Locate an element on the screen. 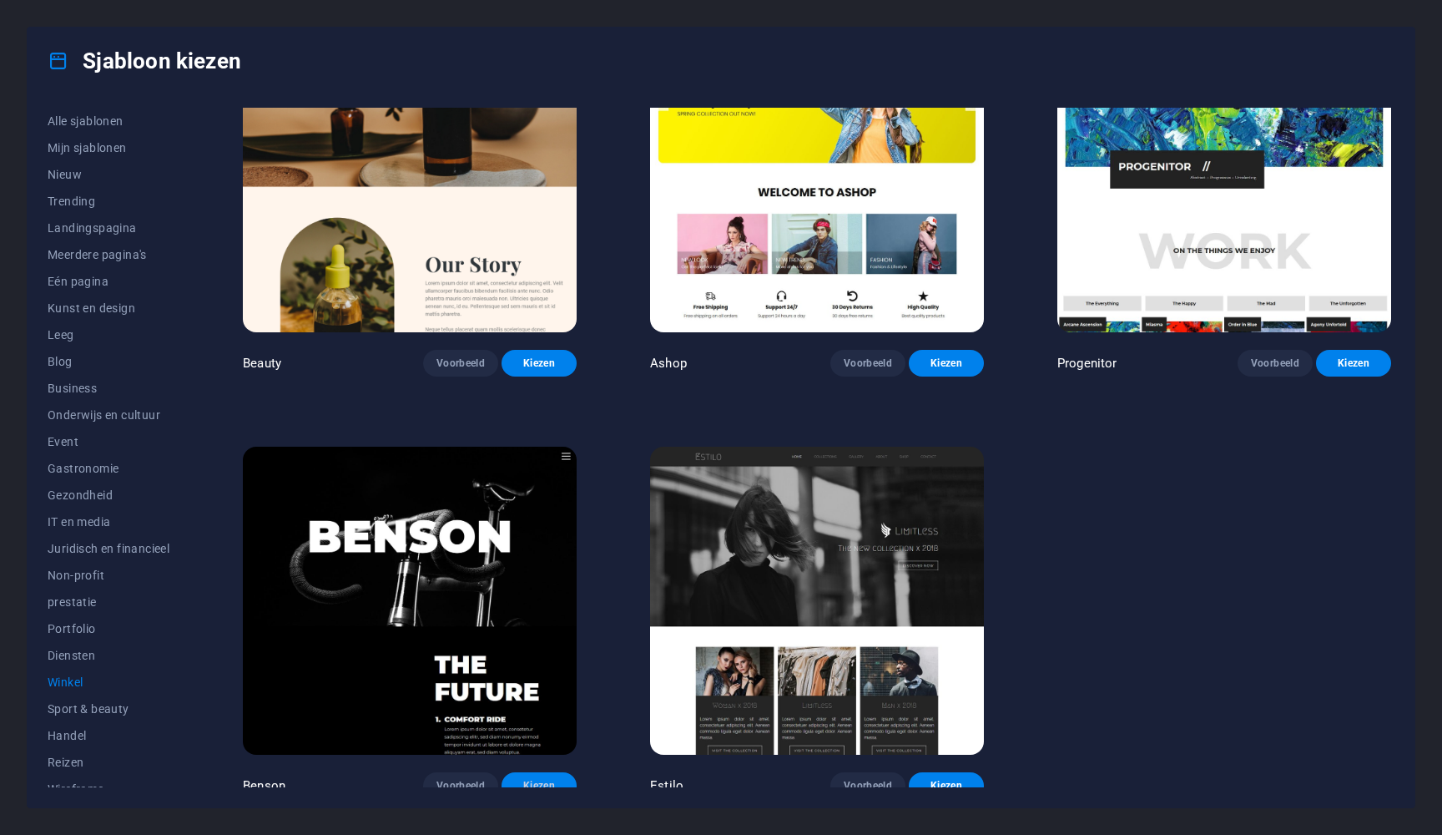 Image resolution: width=1442 pixels, height=835 pixels. span: Blog is located at coordinates (108, 361).